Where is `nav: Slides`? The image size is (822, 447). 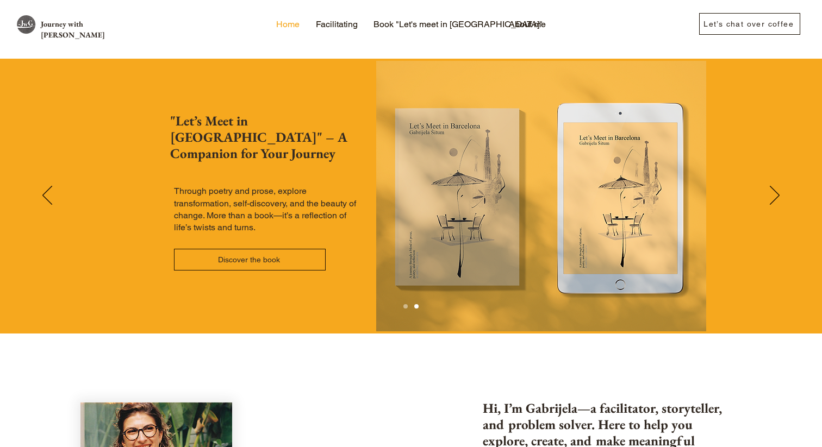 nav: Slides is located at coordinates (411, 307).